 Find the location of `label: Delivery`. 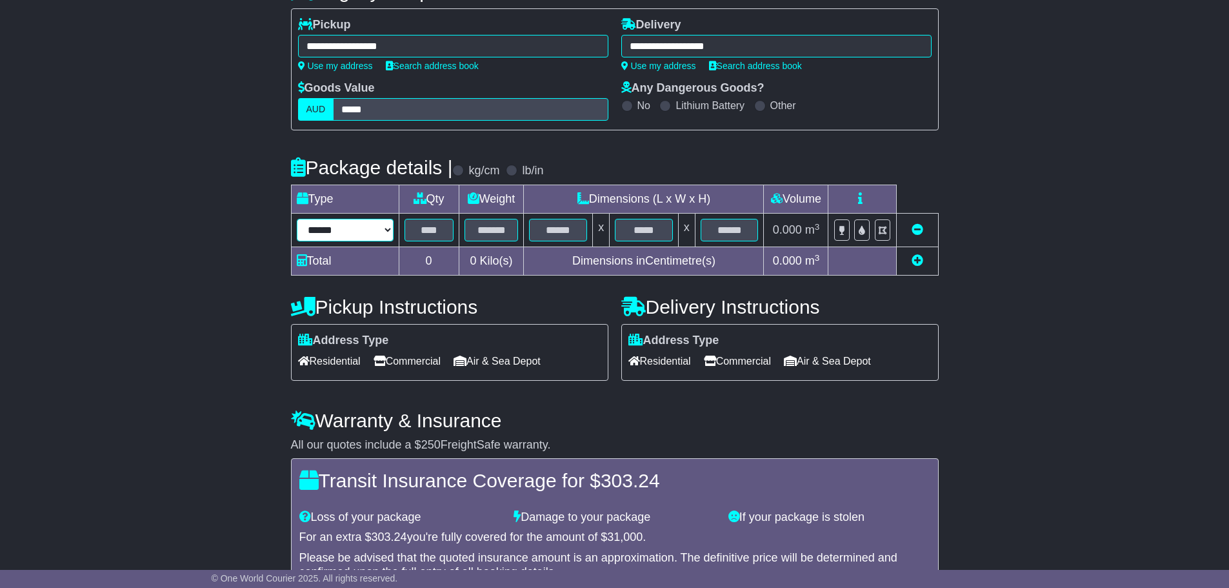

label: Delivery is located at coordinates (651, 25).